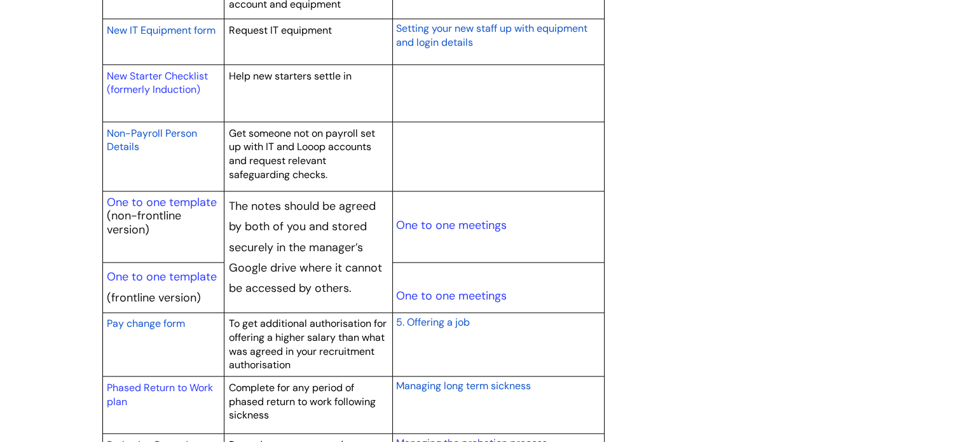 The width and height of the screenshot is (967, 442). I want to click on a: 5. Offering a job, so click(432, 322).